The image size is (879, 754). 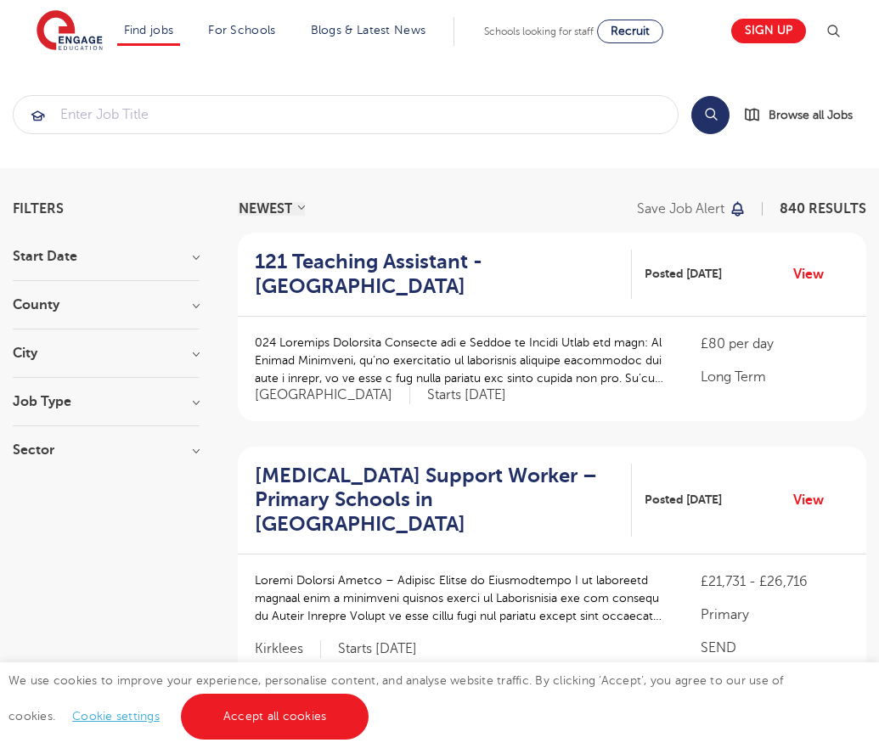 I want to click on p: SEND, so click(x=775, y=648).